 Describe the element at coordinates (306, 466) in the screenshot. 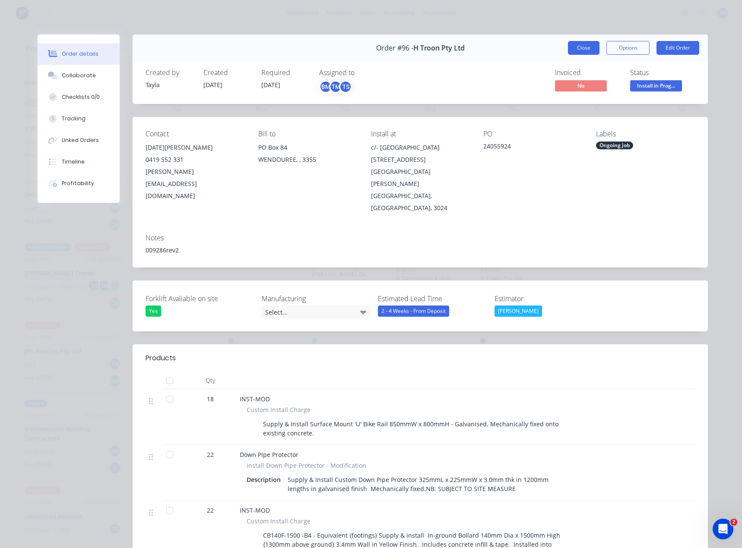

I see `span: Install Down Pipe Protector - Modification` at that location.